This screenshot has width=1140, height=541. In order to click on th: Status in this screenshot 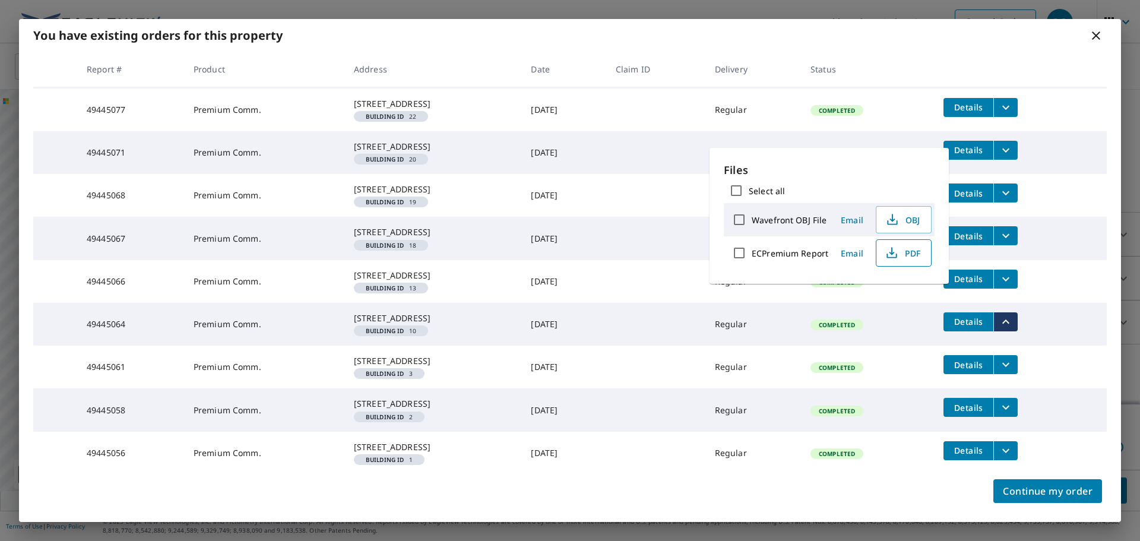, I will do `click(868, 69)`.